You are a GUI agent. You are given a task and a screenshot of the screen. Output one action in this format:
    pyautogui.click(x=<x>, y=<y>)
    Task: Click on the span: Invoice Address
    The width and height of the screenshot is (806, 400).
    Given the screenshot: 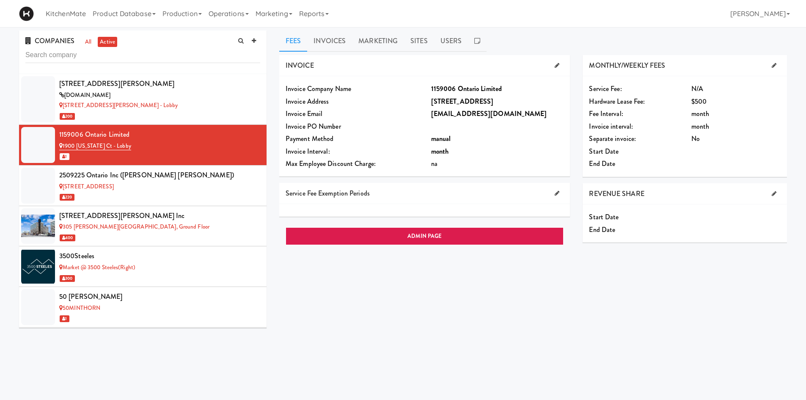 What is the action you would take?
    pyautogui.click(x=307, y=101)
    